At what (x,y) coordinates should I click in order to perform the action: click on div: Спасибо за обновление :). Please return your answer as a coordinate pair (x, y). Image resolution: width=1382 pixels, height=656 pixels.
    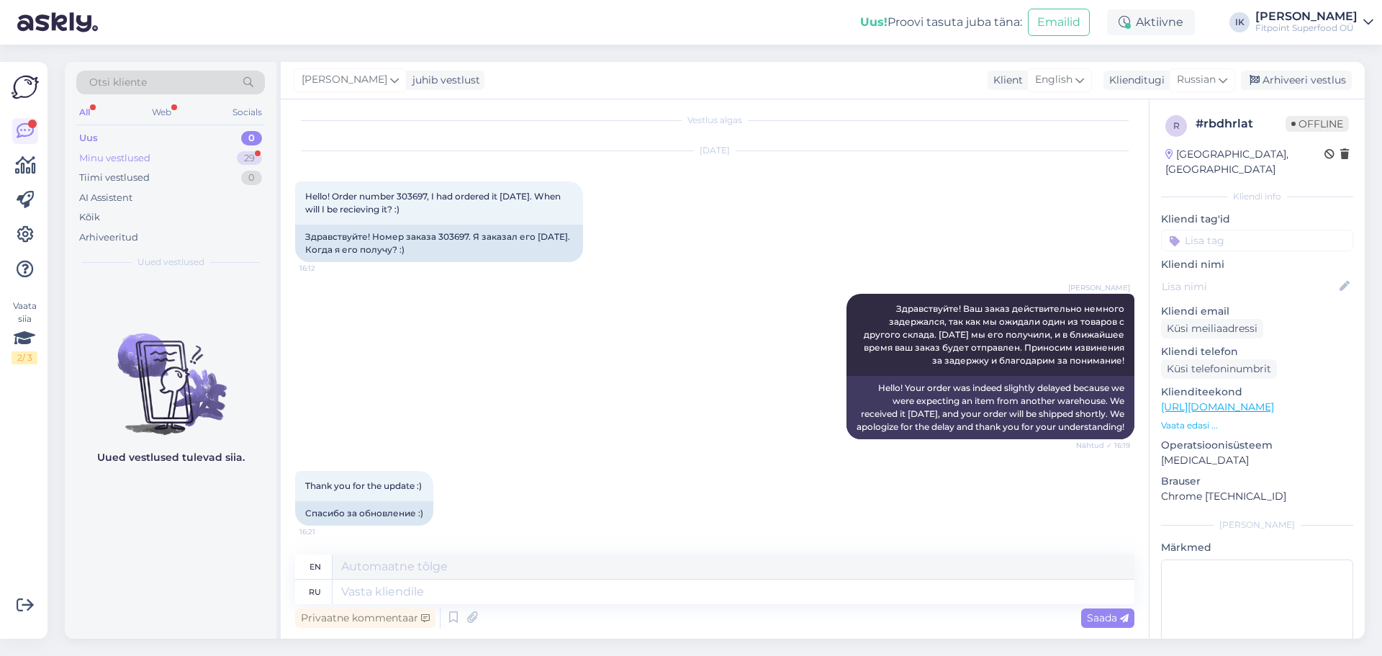
    Looking at the image, I should click on (364, 513).